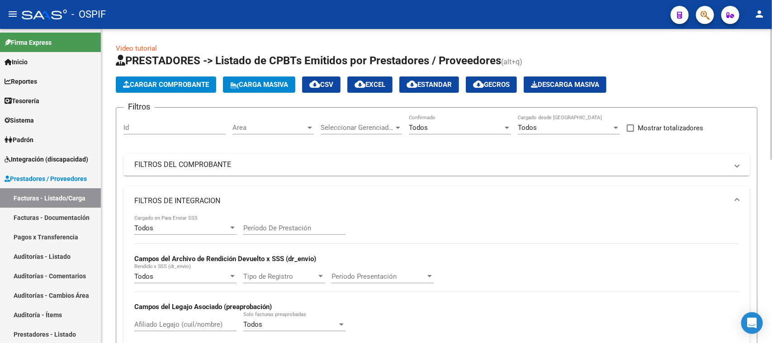  Describe the element at coordinates (136, 48) in the screenshot. I see `a: Video tutorial` at that location.